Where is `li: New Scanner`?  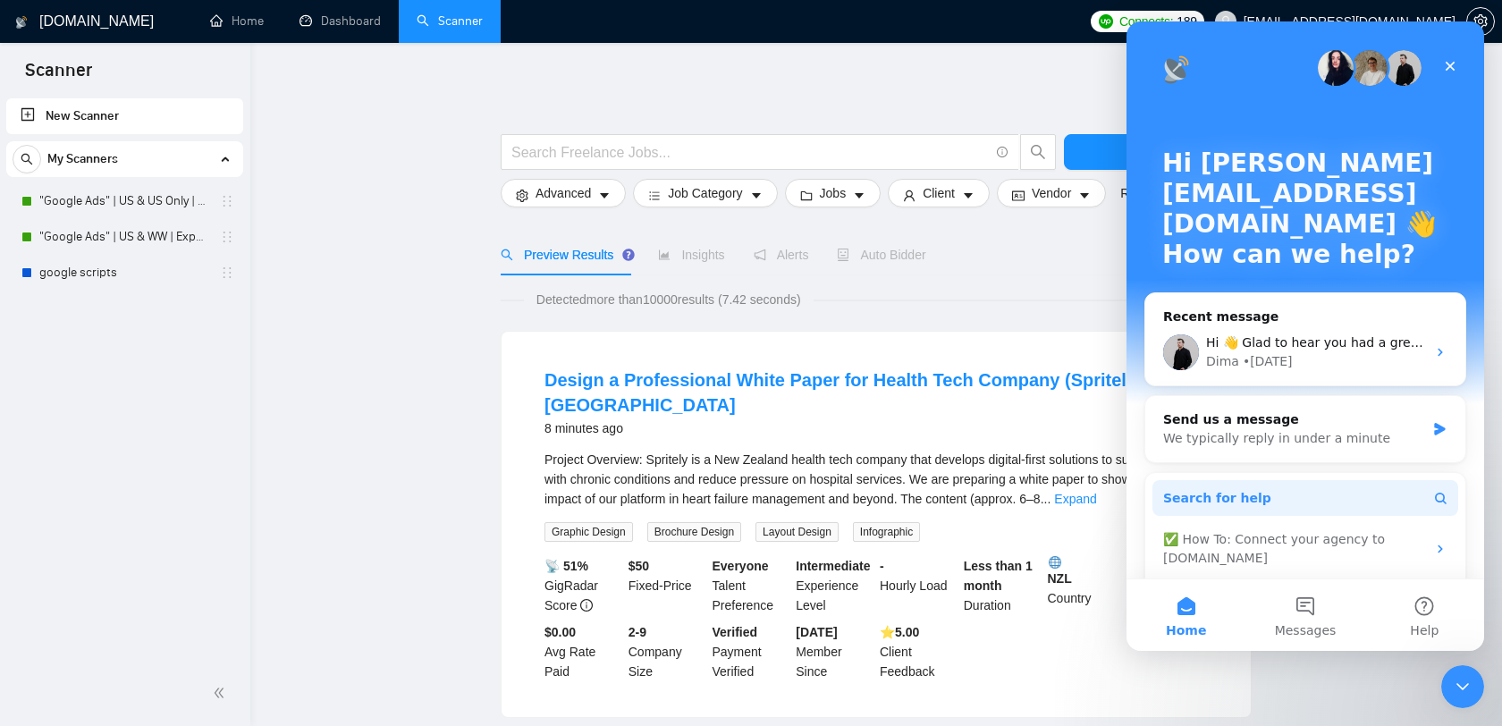 li: New Scanner is located at coordinates (124, 116).